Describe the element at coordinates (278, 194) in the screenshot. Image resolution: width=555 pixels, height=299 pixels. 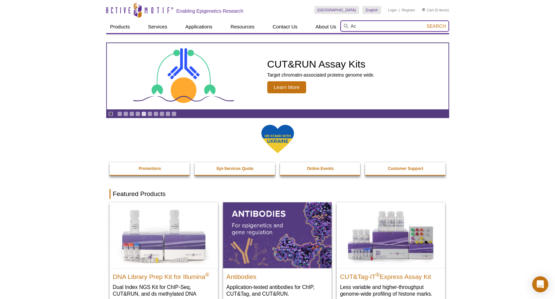
I see `h2: Featured Products` at that location.